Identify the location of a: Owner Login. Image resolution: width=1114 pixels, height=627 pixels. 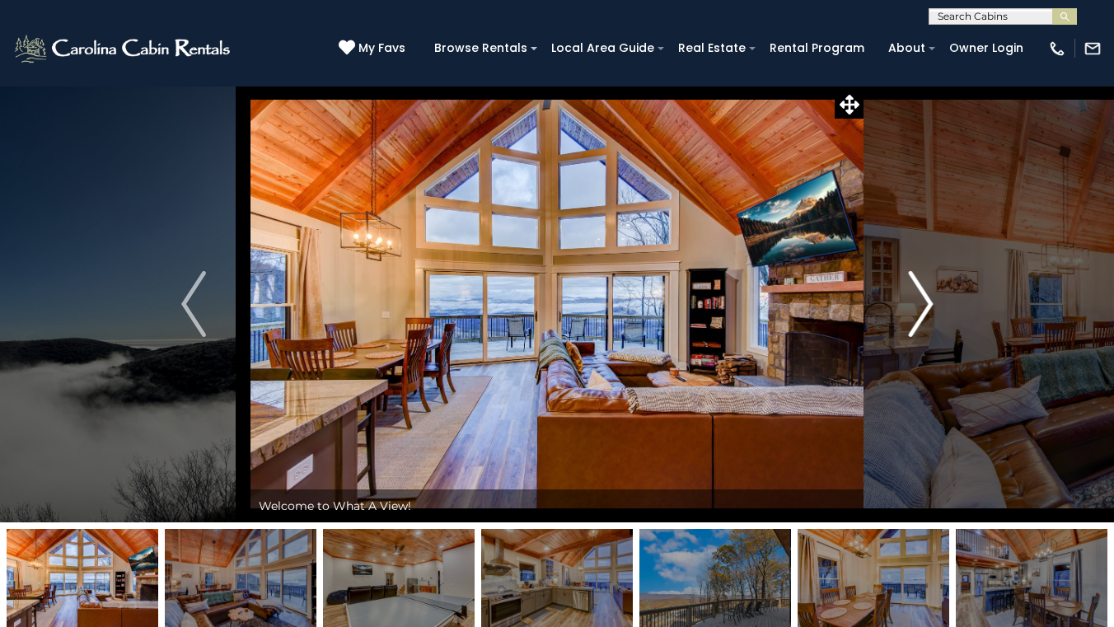
(987, 48).